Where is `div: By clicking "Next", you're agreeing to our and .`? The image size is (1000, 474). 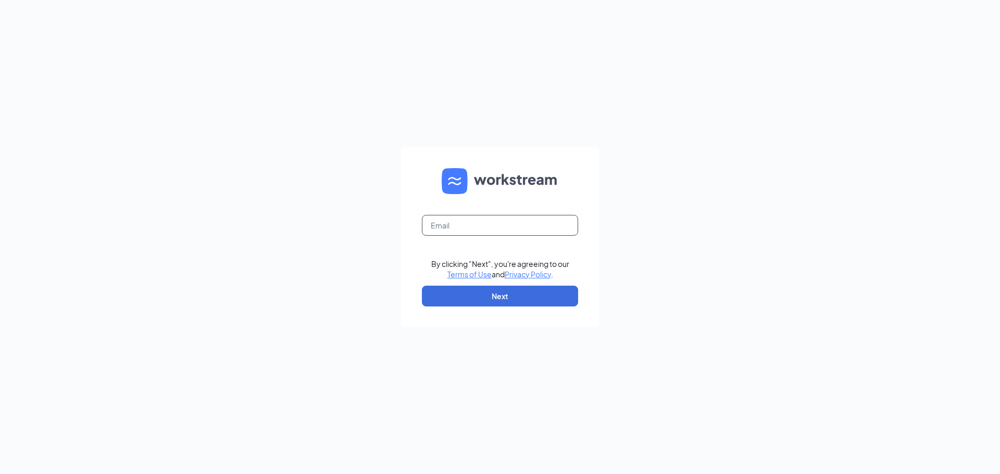 div: By clicking "Next", you're agreeing to our and . is located at coordinates (500, 269).